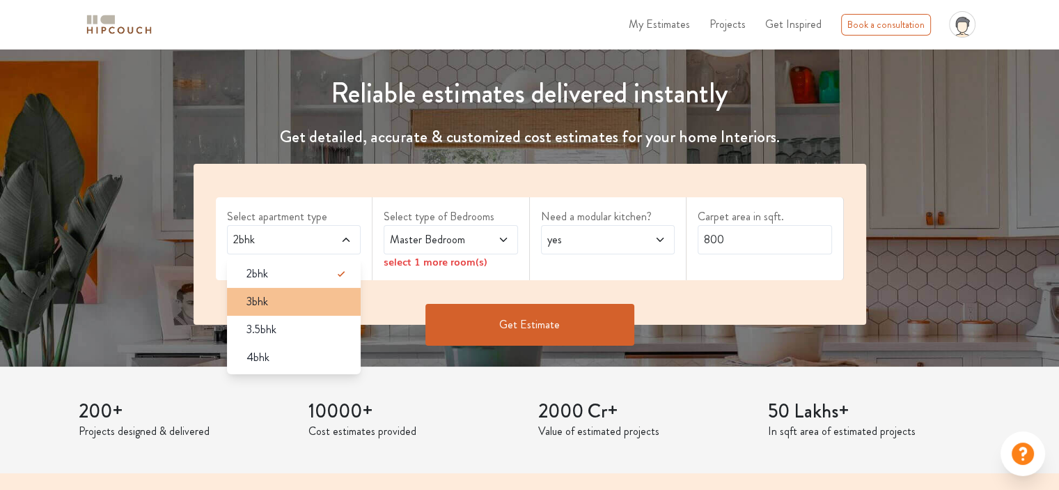 The image size is (1059, 490). I want to click on span: Get Inspired, so click(793, 24).